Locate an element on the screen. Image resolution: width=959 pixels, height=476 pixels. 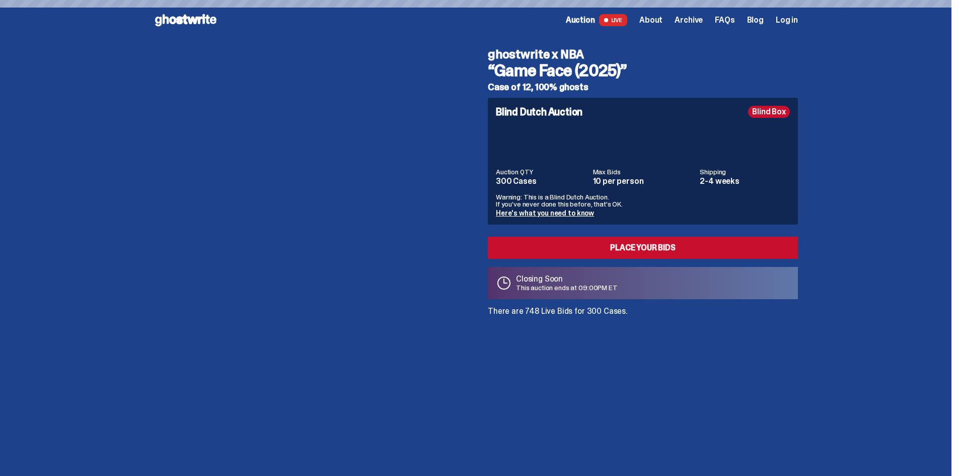
a: Log in is located at coordinates (787, 20).